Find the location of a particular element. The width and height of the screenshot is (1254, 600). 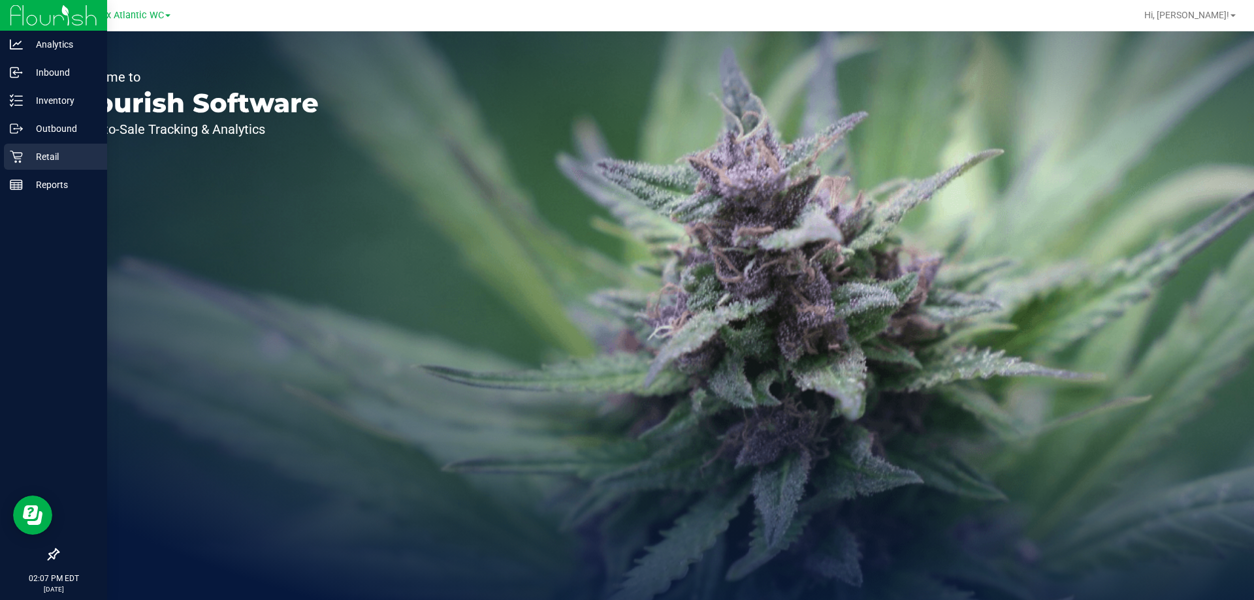

p: Inbound is located at coordinates (62, 73).